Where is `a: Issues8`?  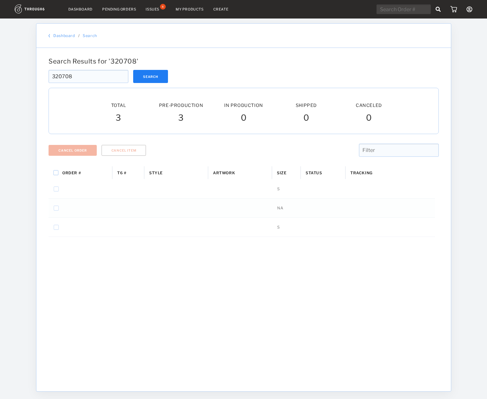 a: Issues8 is located at coordinates (156, 9).